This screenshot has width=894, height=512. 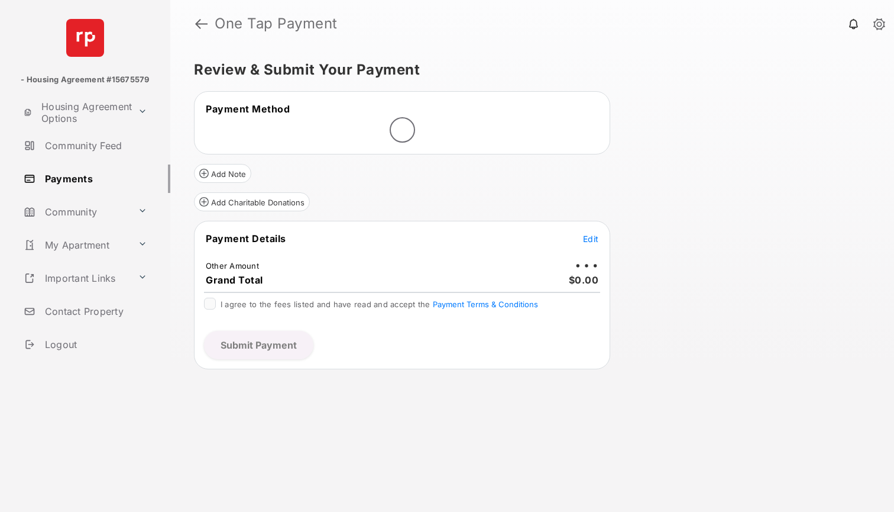 What do you see at coordinates (95, 311) in the screenshot?
I see `a: Contact Property` at bounding box center [95, 311].